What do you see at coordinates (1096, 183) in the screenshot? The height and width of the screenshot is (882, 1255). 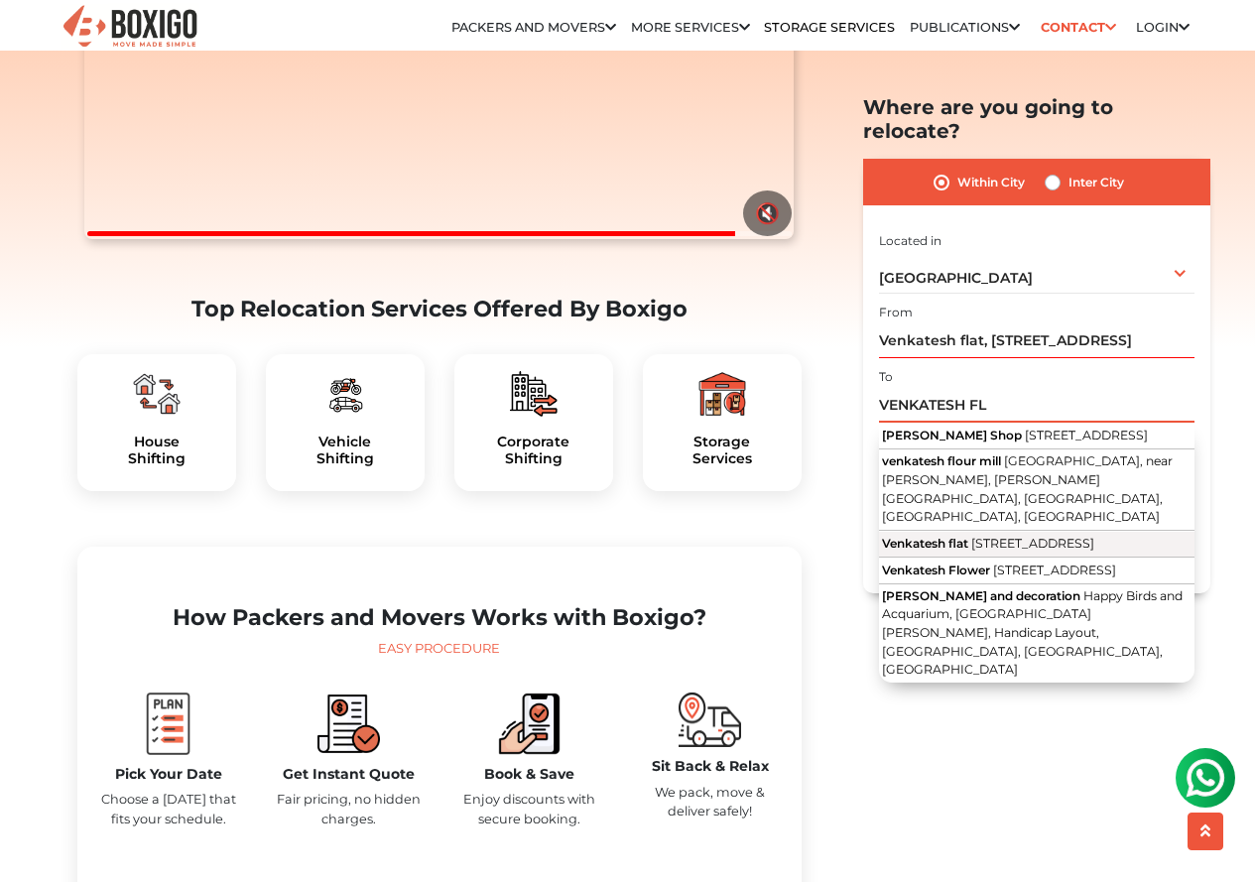 I see `label: Inter City` at bounding box center [1096, 183].